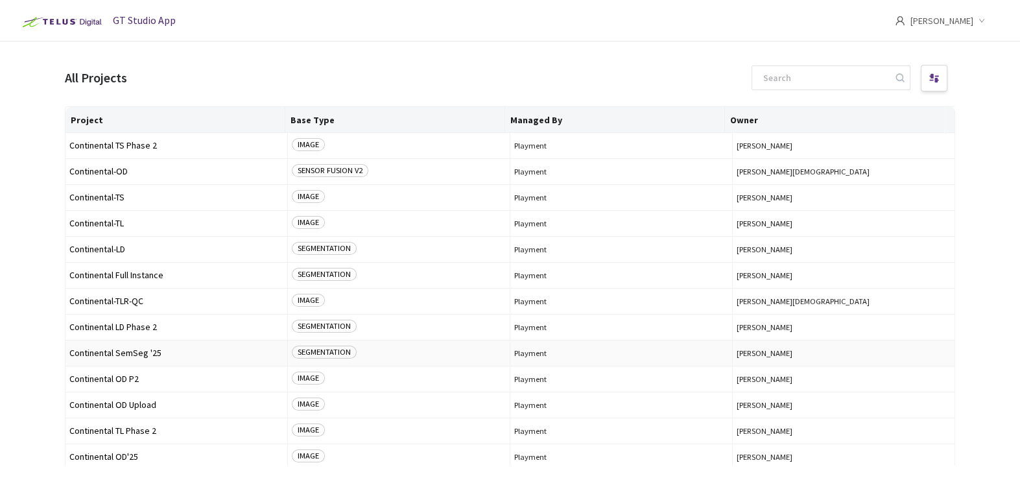 The height and width of the screenshot is (489, 1020). What do you see at coordinates (176, 223) in the screenshot?
I see `span: Continental-TL` at bounding box center [176, 223].